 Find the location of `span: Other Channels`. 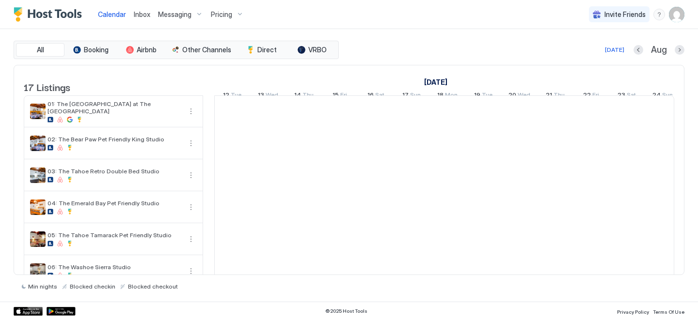

span: Other Channels is located at coordinates (206, 50).